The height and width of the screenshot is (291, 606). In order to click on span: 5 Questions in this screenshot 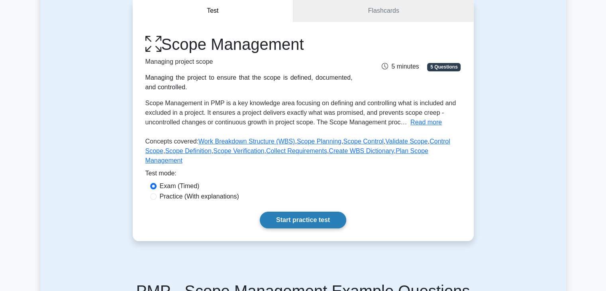, I will do `click(444, 67)`.